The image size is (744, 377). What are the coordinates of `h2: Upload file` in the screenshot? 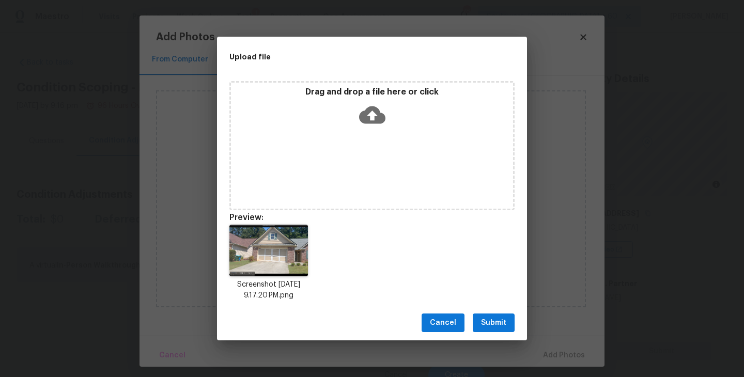 It's located at (349, 57).